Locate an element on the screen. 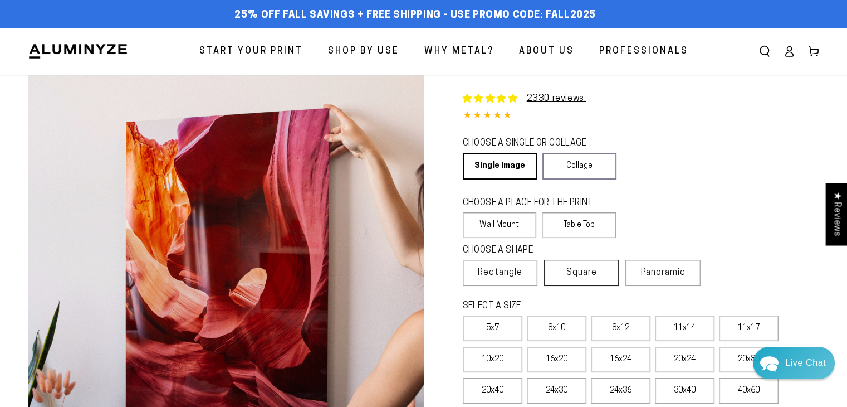  img: John is located at coordinates (119, 31).